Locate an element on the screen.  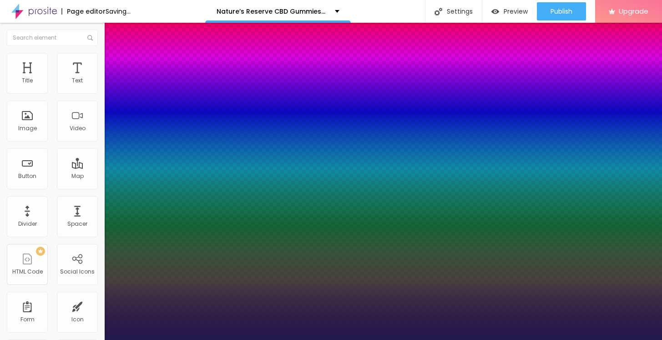
div: Saving... is located at coordinates (118, 11).